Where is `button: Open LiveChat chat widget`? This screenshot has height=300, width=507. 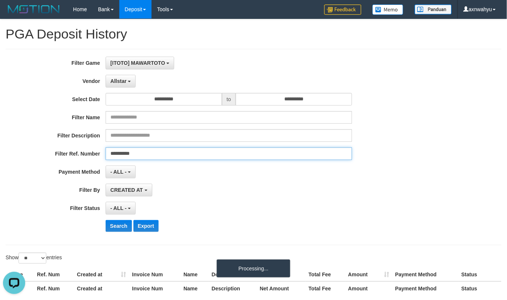
button: Open LiveChat chat widget is located at coordinates (14, 14).